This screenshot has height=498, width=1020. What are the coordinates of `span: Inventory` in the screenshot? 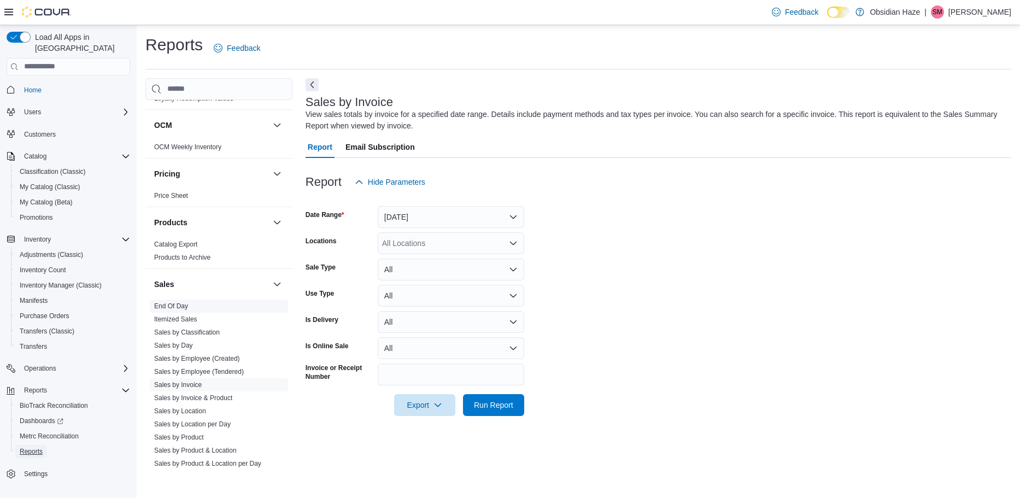 It's located at (37, 240).